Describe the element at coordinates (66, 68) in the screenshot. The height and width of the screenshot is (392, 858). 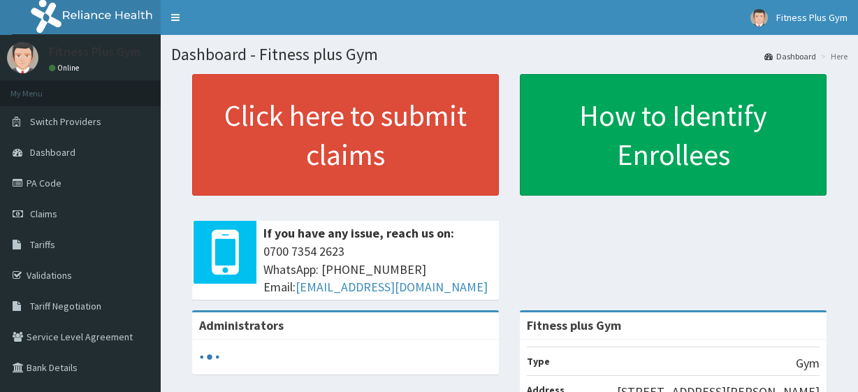
I see `a: Online` at that location.